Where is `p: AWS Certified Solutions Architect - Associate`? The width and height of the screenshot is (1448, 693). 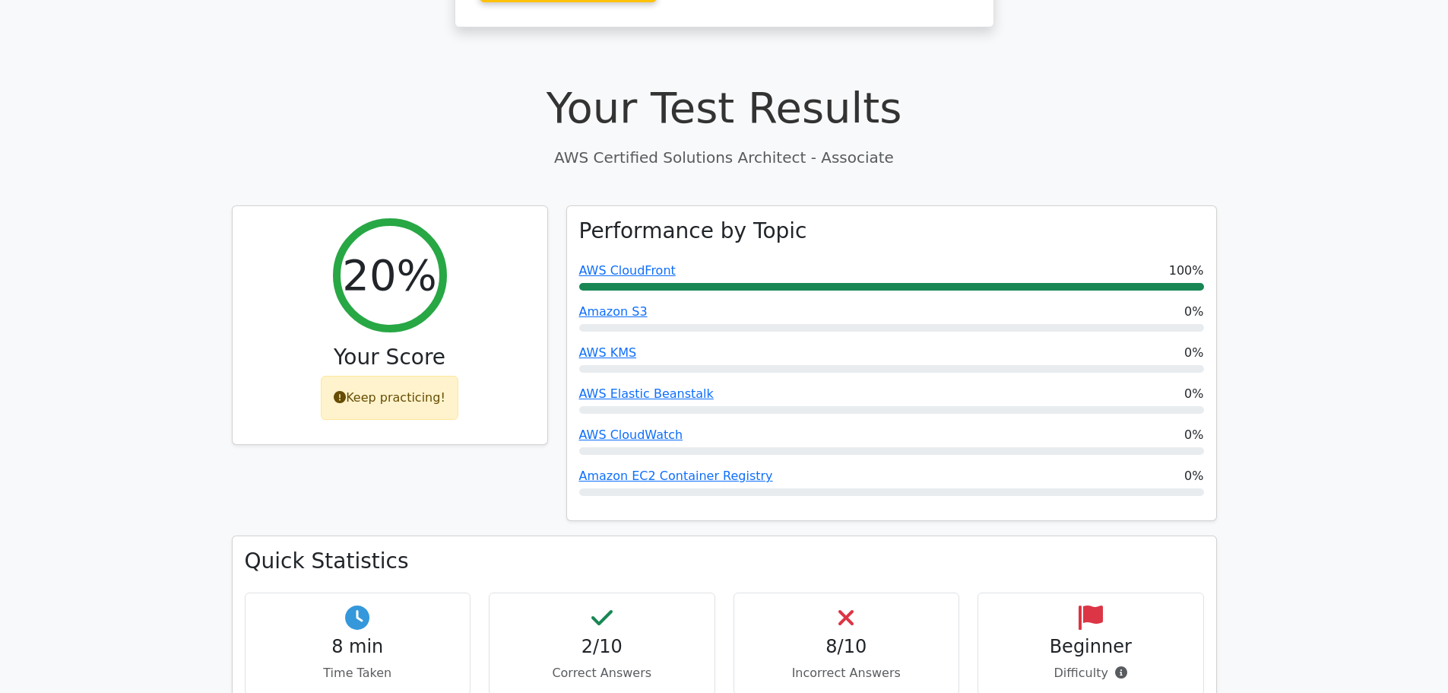 p: AWS Certified Solutions Architect - Associate is located at coordinates (725, 157).